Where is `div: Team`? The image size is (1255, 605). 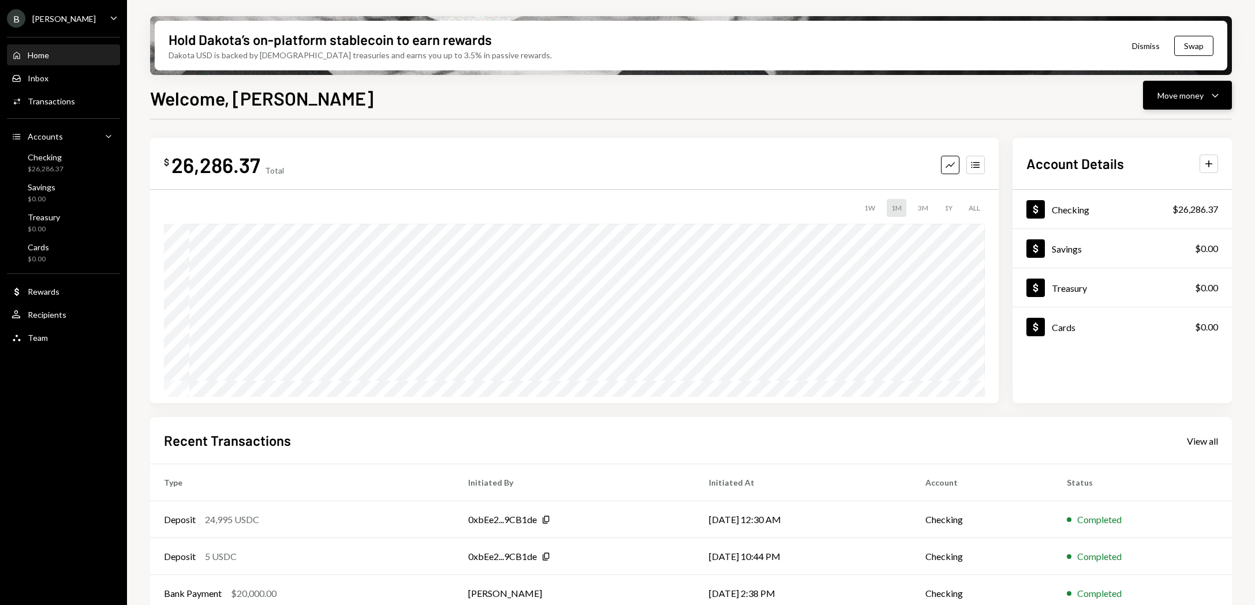 div: Team is located at coordinates (38, 338).